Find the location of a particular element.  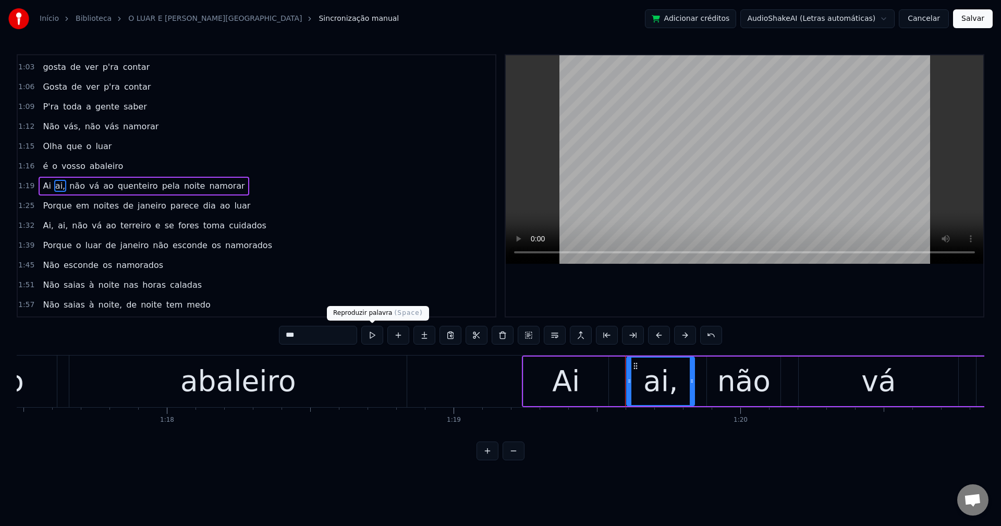

span: horas is located at coordinates (154, 285).